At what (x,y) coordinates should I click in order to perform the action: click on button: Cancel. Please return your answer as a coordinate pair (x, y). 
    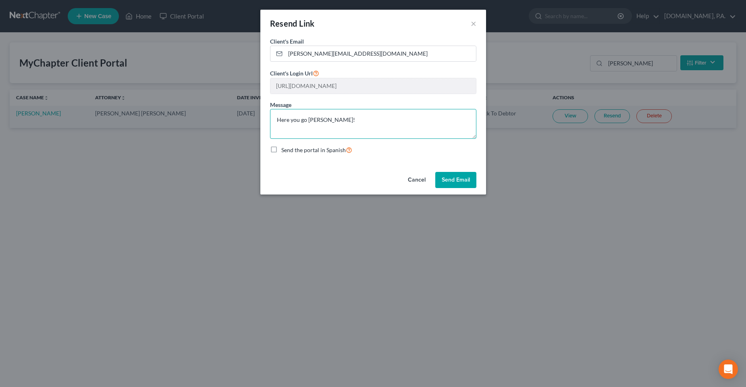
    Looking at the image, I should click on (417, 180).